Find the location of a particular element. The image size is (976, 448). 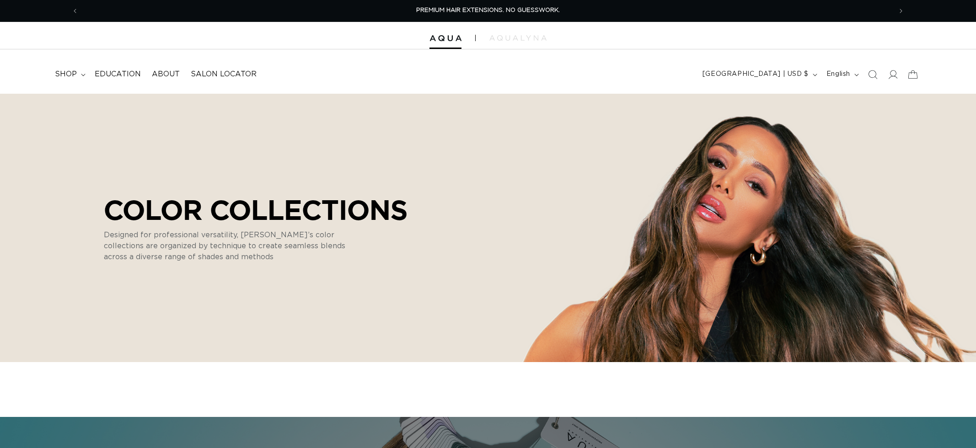

summary: Search is located at coordinates (873, 75).